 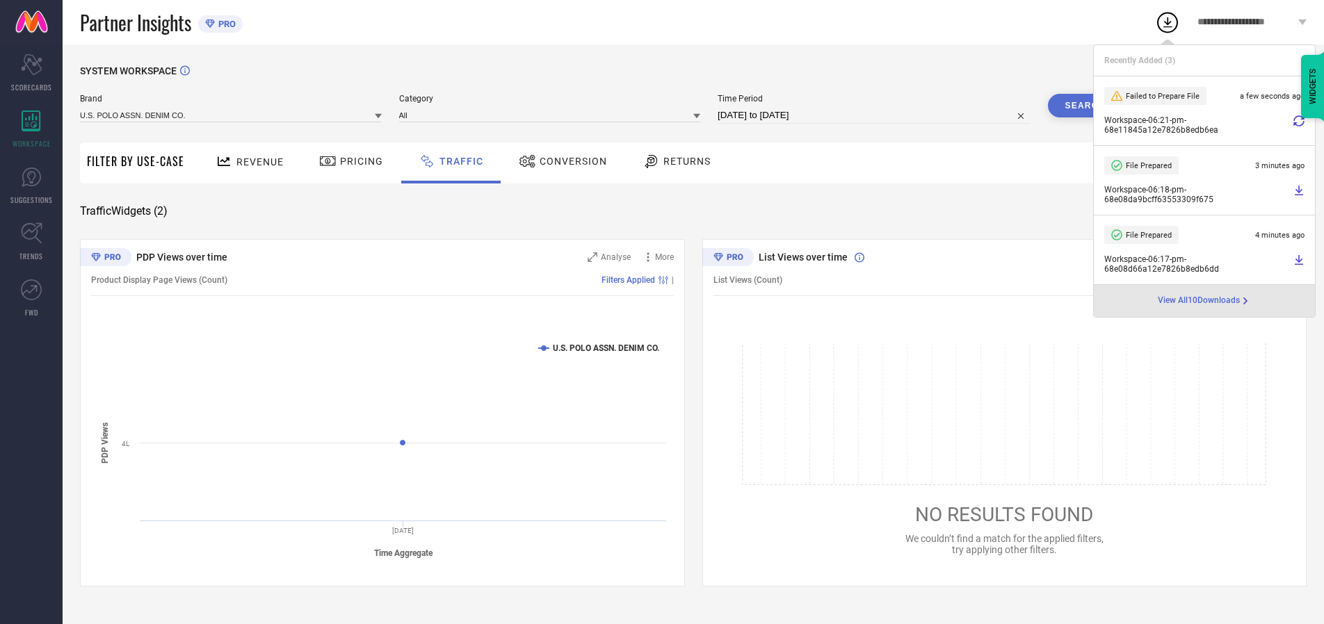 What do you see at coordinates (403, 553) in the screenshot?
I see `tspan: Time Aggregate` at bounding box center [403, 553].